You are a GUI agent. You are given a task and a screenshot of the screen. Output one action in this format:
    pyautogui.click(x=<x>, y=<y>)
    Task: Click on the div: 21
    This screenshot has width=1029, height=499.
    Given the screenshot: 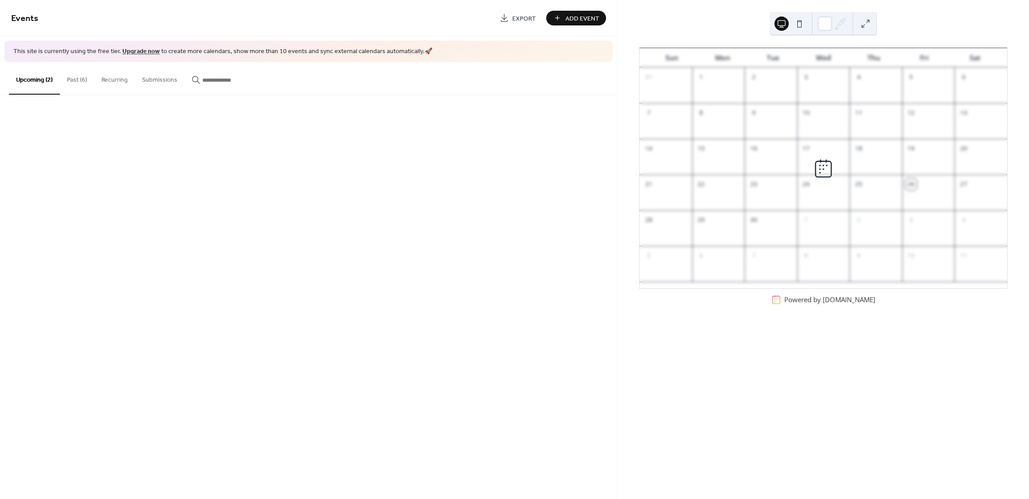 What is the action you would take?
    pyautogui.click(x=649, y=184)
    